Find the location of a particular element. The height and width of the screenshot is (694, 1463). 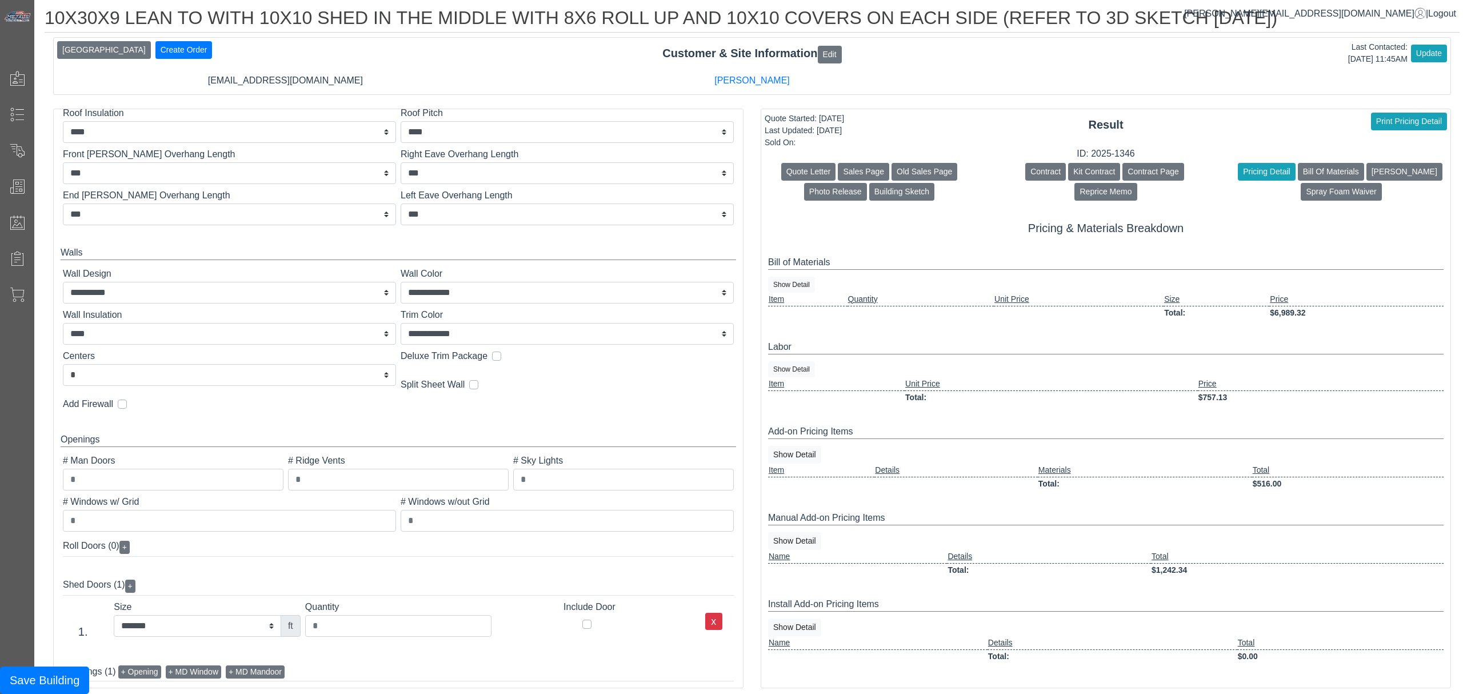

label: Roof Pitch is located at coordinates (567, 113).